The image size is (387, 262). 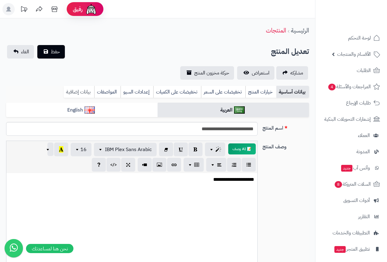 I want to click on span: حفظ, so click(x=55, y=52).